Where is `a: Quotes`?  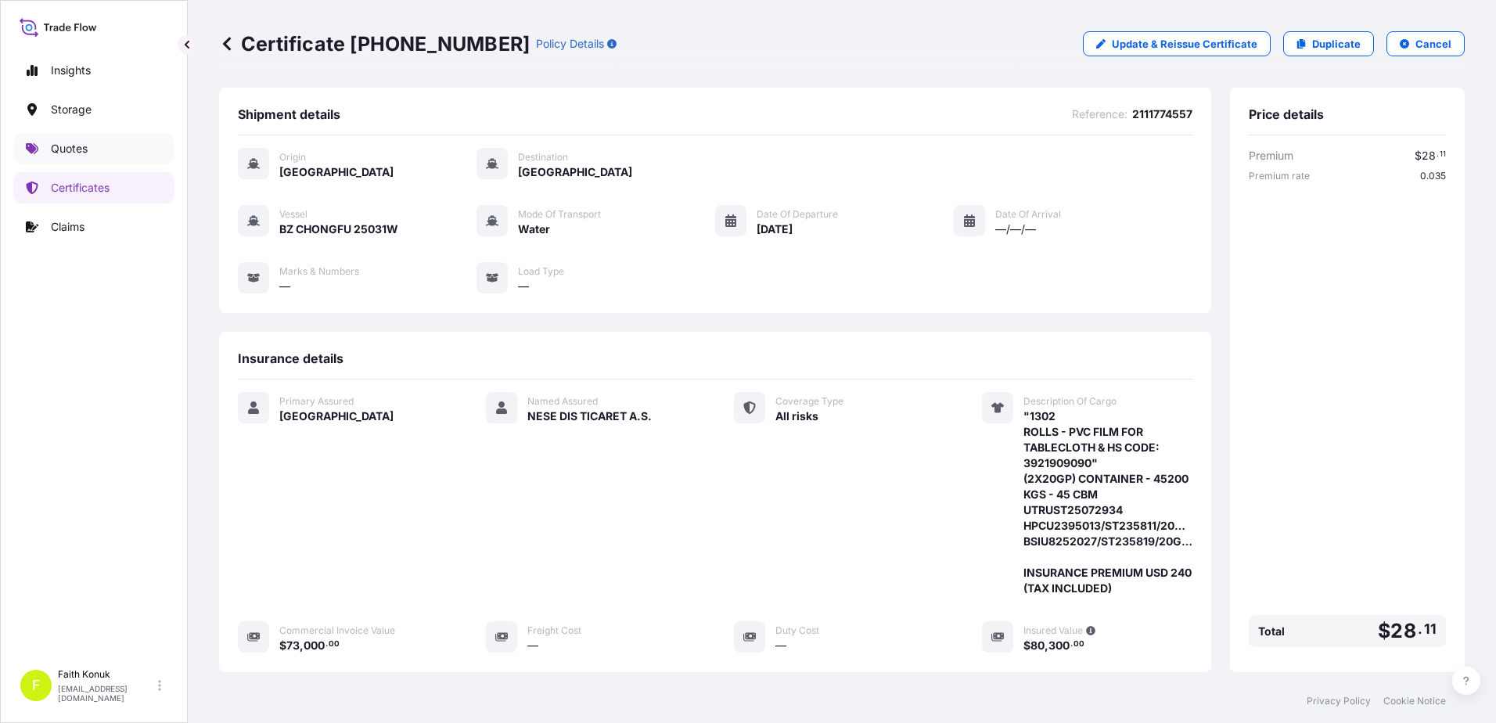 a: Quotes is located at coordinates (94, 149).